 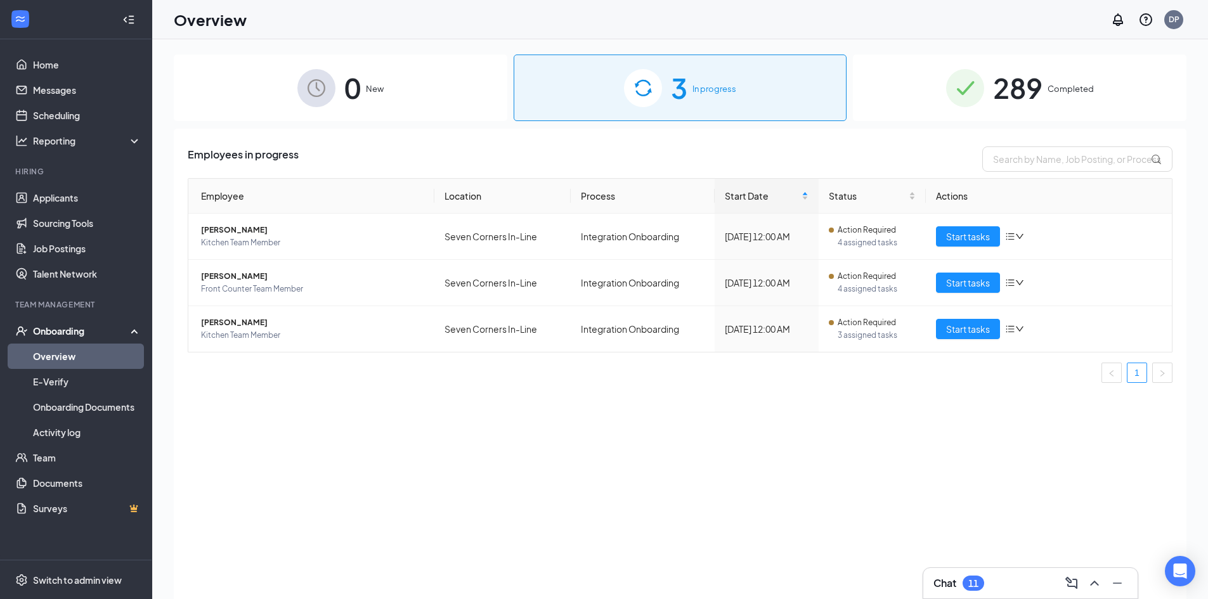 I want to click on span: Status, so click(x=868, y=196).